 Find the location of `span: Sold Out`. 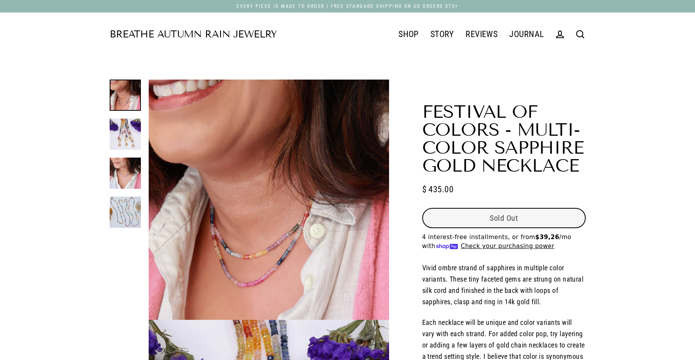

span: Sold Out is located at coordinates (504, 218).